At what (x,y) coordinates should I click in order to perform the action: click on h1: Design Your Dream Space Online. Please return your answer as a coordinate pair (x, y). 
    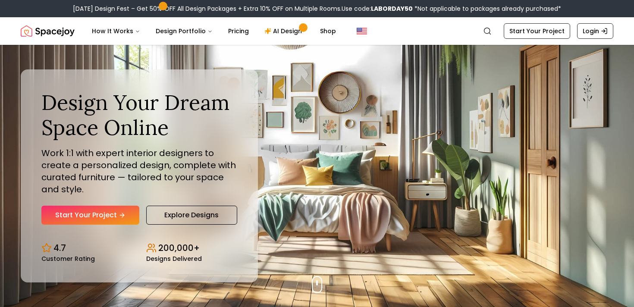
    Looking at the image, I should click on (139, 115).